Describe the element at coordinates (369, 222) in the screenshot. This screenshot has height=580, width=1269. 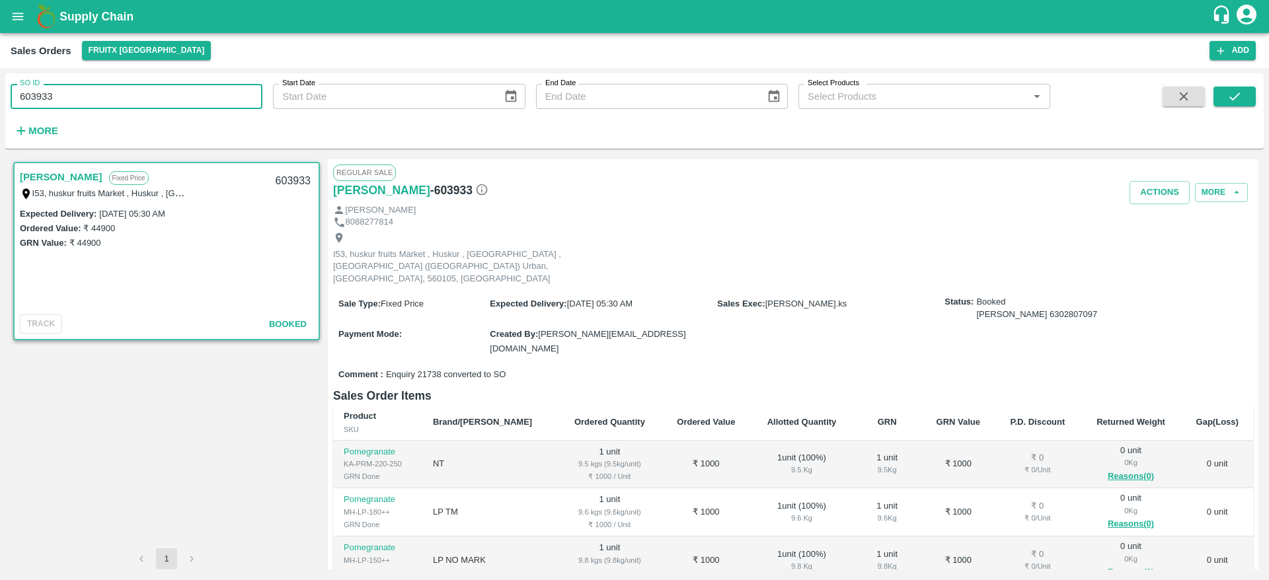
I see `p: 8088277814` at that location.